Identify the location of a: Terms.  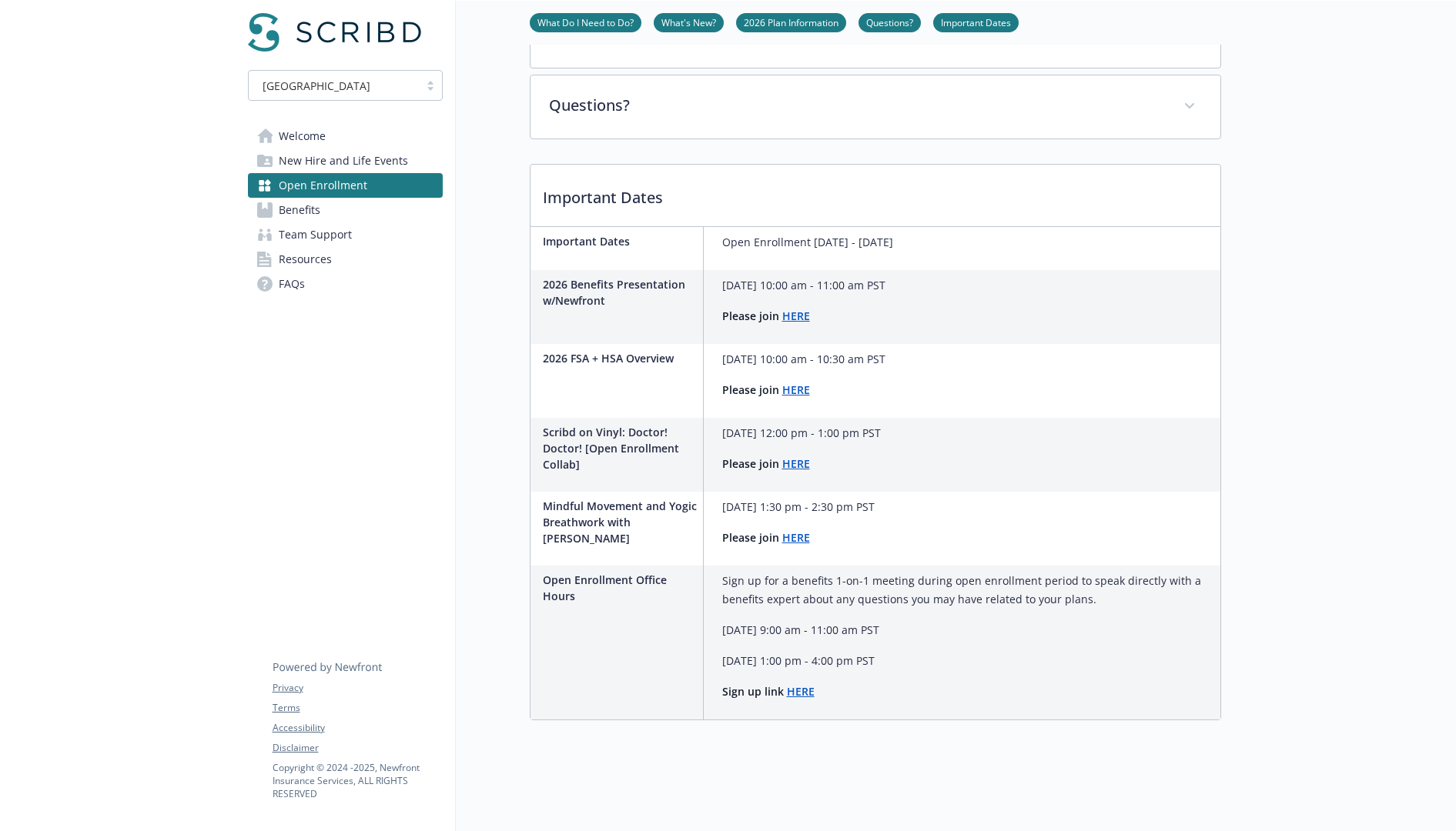
(358, 708).